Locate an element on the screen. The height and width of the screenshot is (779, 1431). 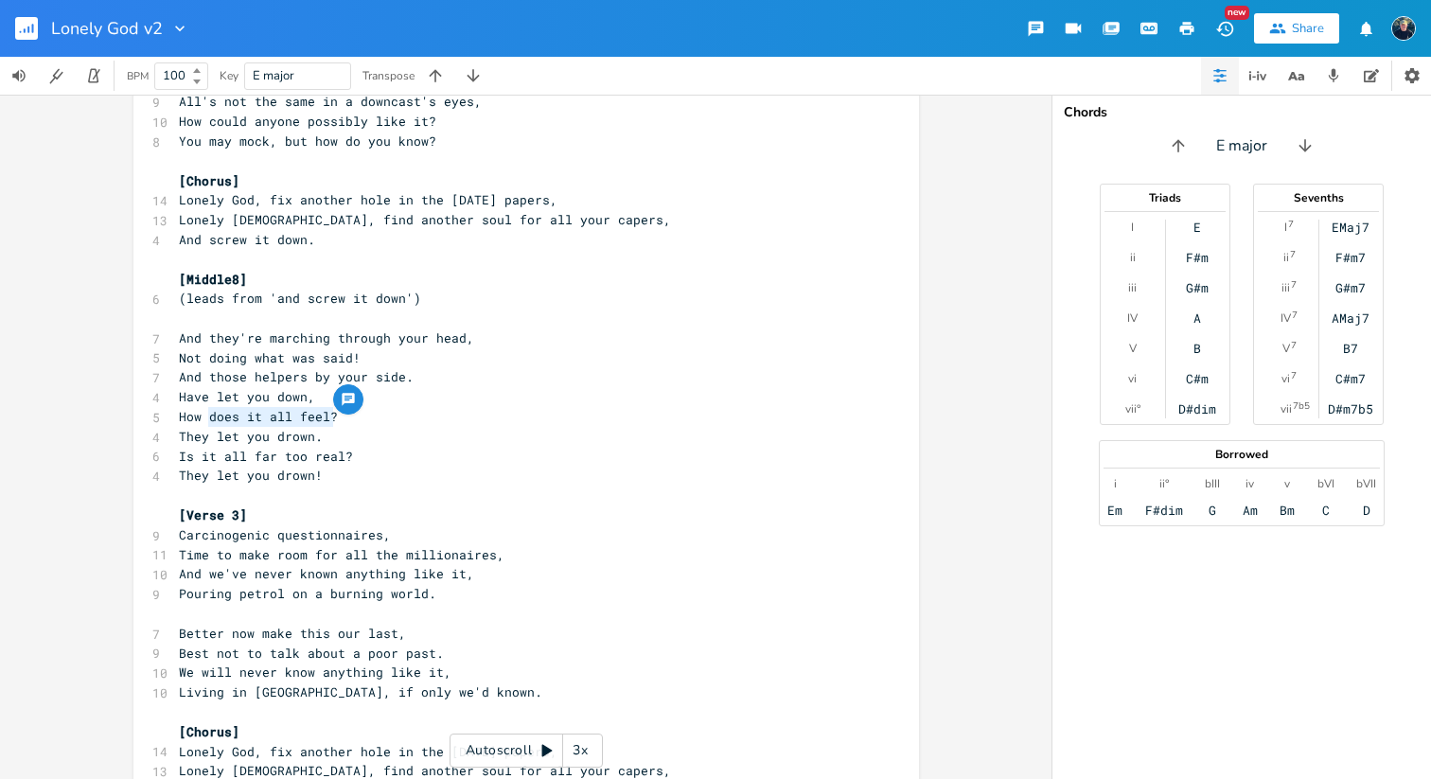
div: Share is located at coordinates (1308, 28).